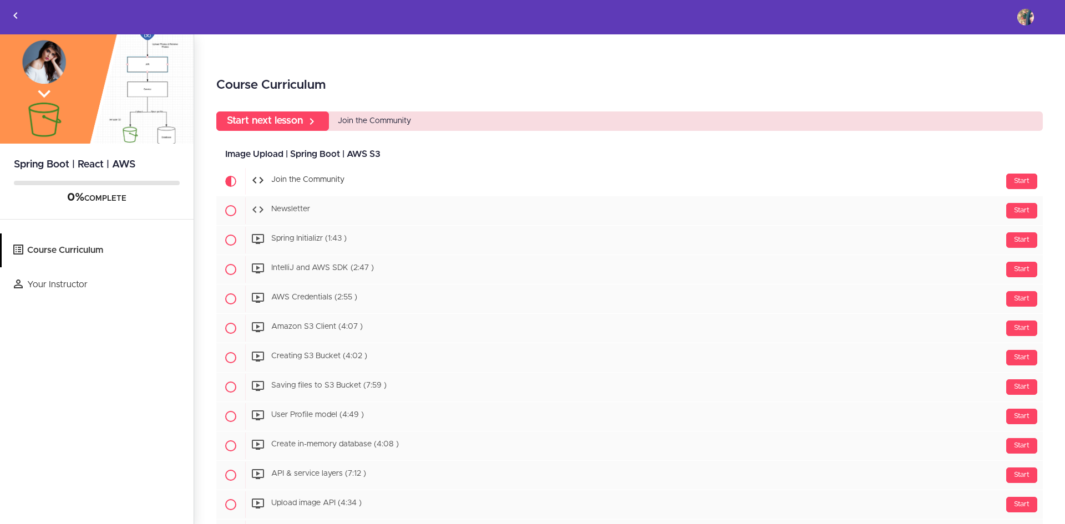 The height and width of the screenshot is (524, 1065). What do you see at coordinates (630, 85) in the screenshot?
I see `h2: Course Curriculum` at bounding box center [630, 85].